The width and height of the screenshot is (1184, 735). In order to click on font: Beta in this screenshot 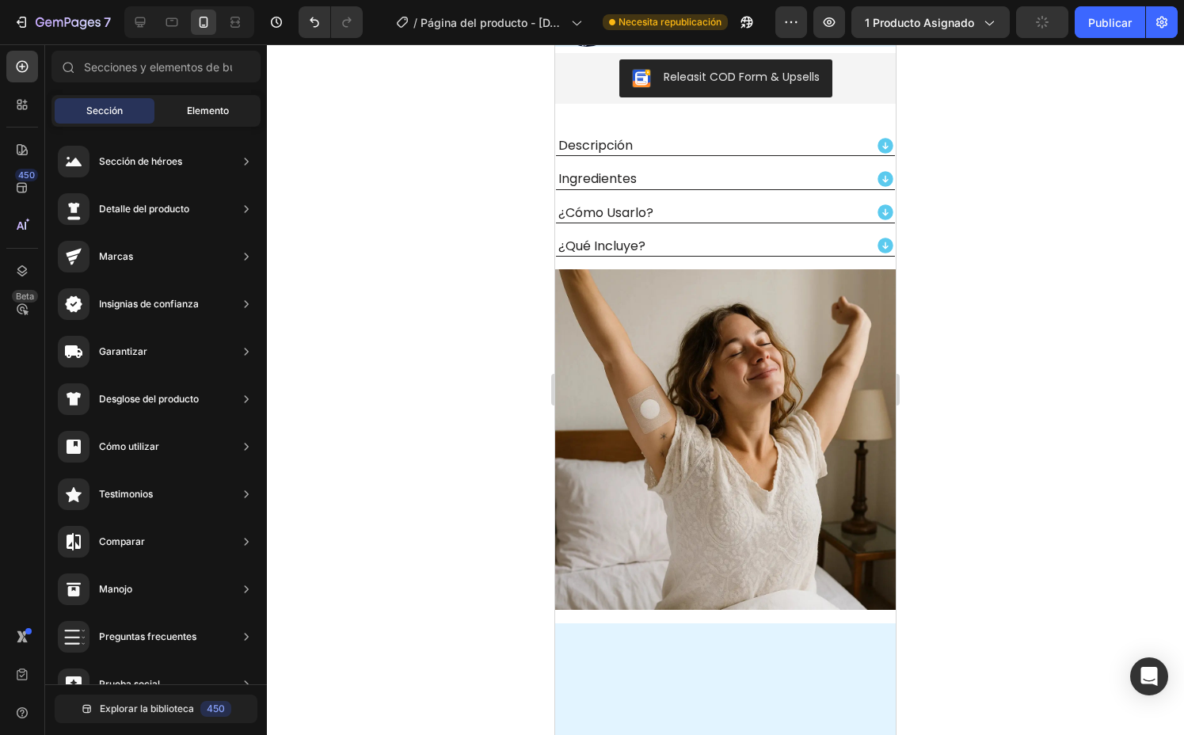, I will do `click(25, 296)`.